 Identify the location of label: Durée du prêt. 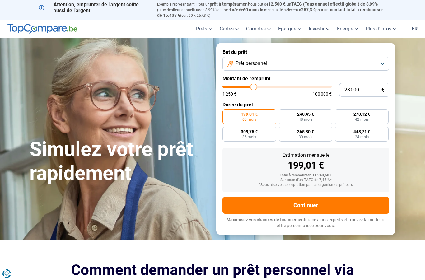
(306, 105).